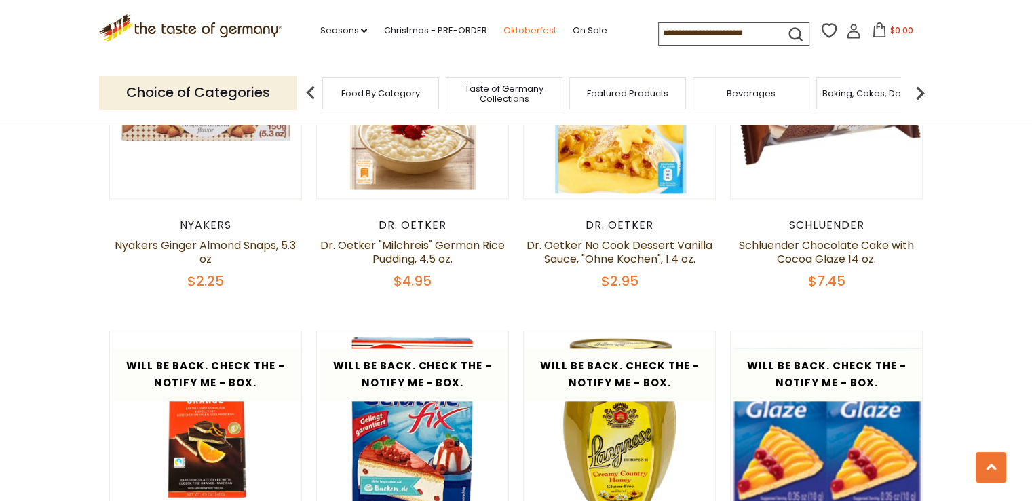 This screenshot has height=501, width=1032. I want to click on a: Dr. Oetker No Cook Dessert Vanilla Sauce, "Ohne Kochen", 1.4 oz., so click(619, 252).